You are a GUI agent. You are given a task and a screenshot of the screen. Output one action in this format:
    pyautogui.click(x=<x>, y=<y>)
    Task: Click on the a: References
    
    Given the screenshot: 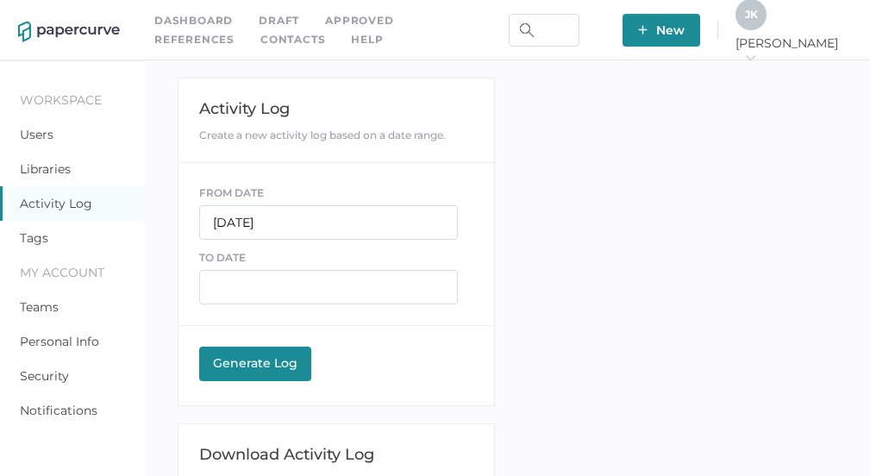 What is the action you would take?
    pyautogui.click(x=194, y=40)
    